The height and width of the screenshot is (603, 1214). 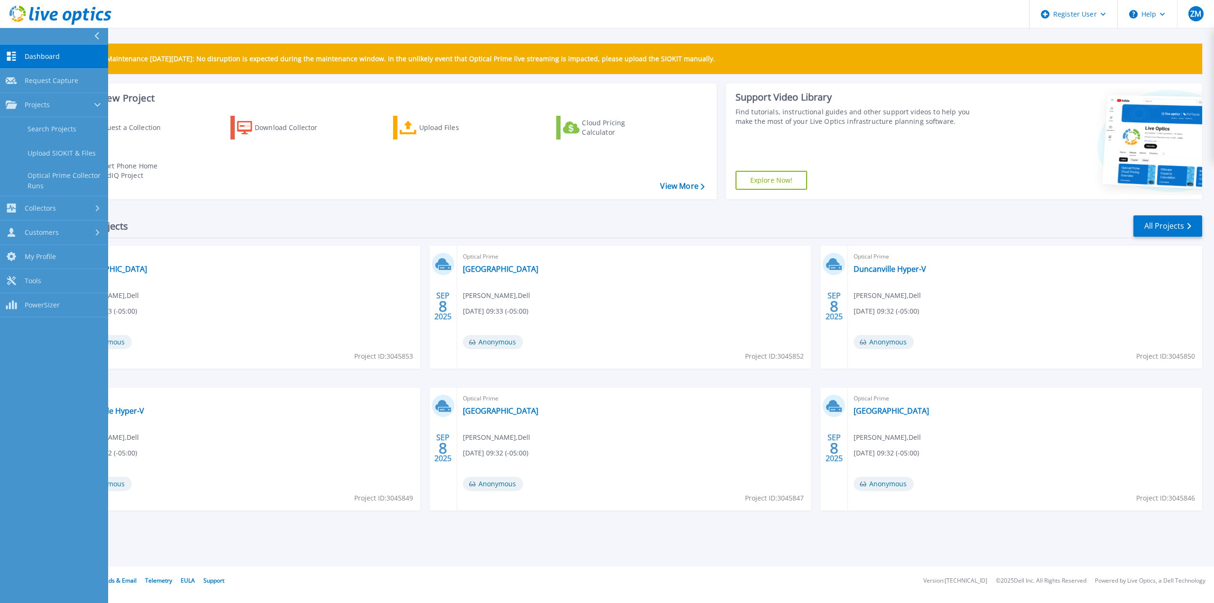 I want to click on a: All Projects, so click(x=1168, y=226).